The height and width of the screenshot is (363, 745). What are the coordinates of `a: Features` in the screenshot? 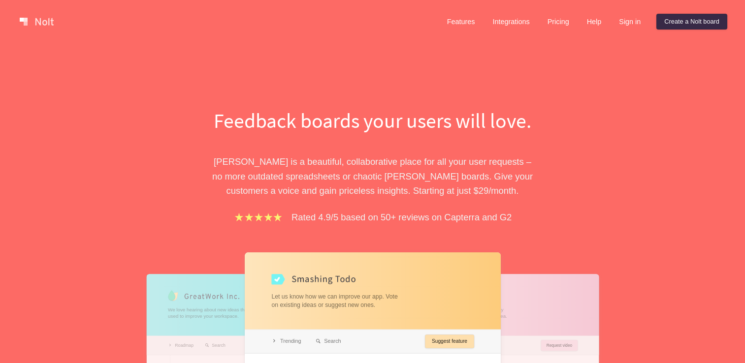 It's located at (461, 22).